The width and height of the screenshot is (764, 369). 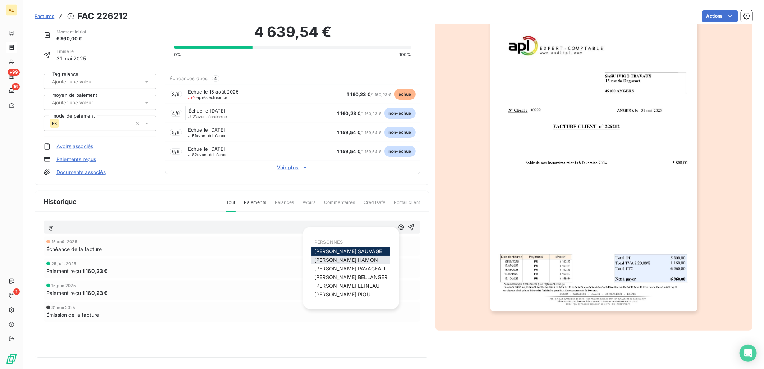 What do you see at coordinates (748, 353) in the screenshot?
I see `div: Open Intercom Messenger` at bounding box center [748, 353].